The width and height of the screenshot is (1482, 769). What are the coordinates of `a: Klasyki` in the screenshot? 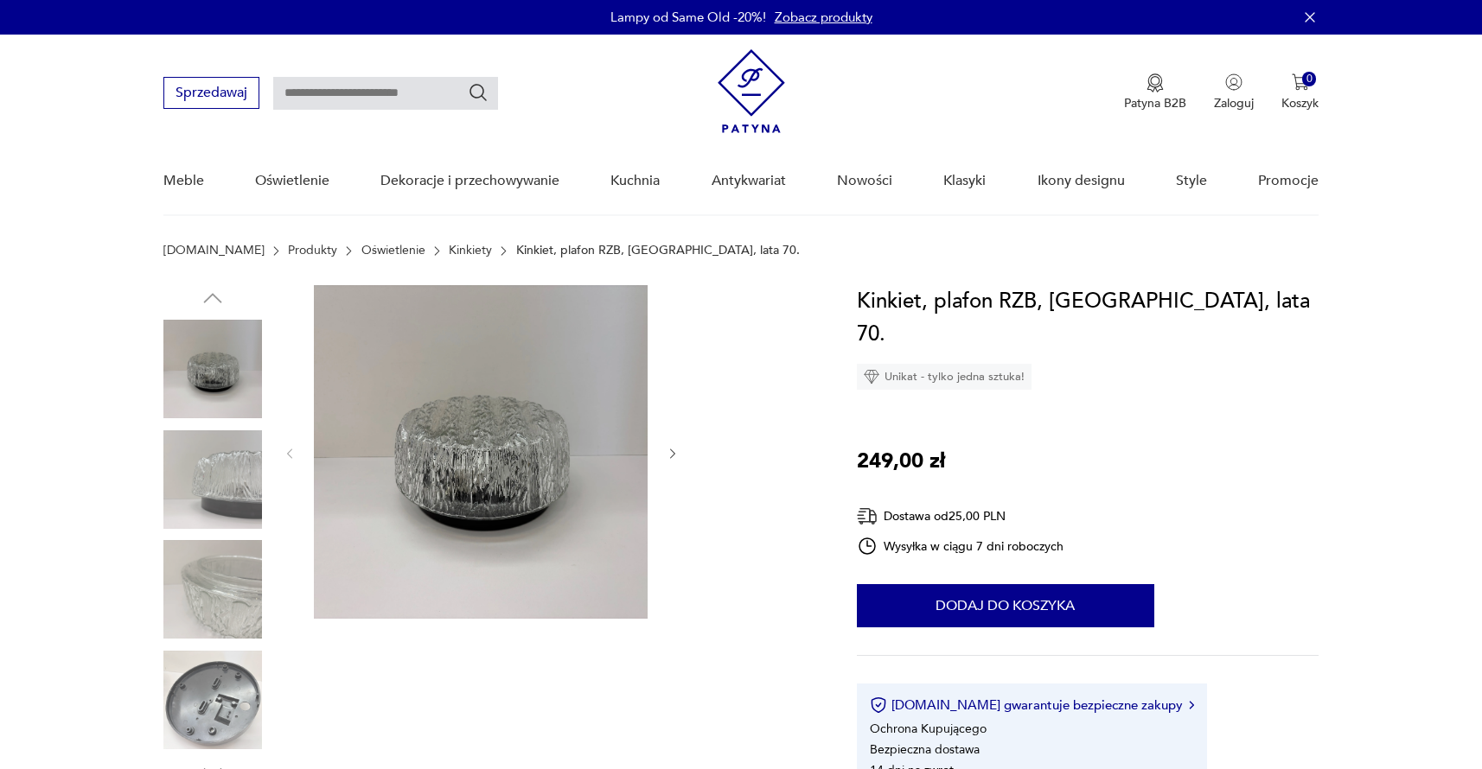 It's located at (964, 181).